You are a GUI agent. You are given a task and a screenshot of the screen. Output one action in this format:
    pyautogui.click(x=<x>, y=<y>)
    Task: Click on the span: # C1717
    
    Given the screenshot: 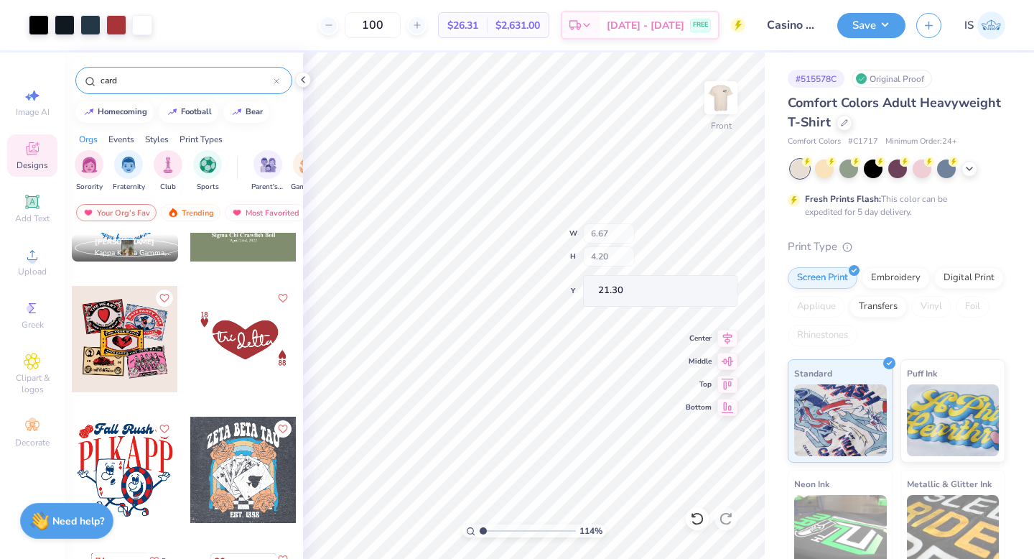 What is the action you would take?
    pyautogui.click(x=863, y=141)
    